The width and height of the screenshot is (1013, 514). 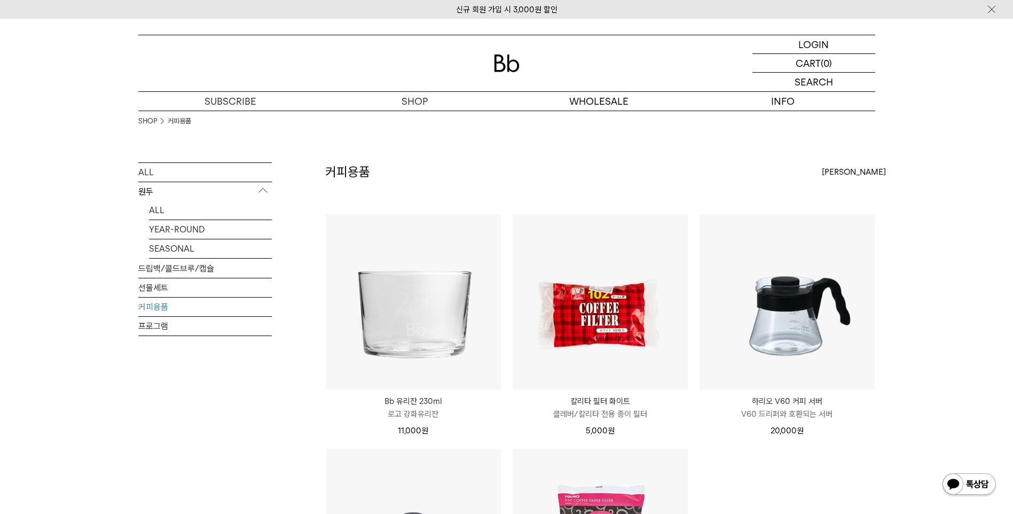 What do you see at coordinates (787, 302) in the screenshot?
I see `img: 하리오 V60 커피 서버` at bounding box center [787, 302].